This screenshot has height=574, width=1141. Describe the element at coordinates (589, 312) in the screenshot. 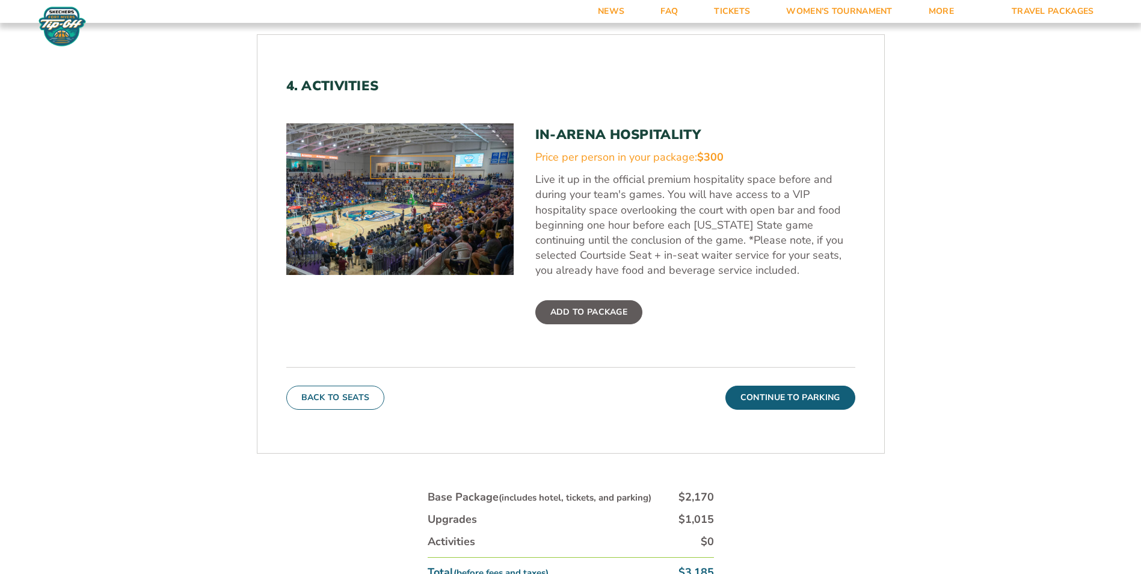

I see `label: Add To Package` at that location.